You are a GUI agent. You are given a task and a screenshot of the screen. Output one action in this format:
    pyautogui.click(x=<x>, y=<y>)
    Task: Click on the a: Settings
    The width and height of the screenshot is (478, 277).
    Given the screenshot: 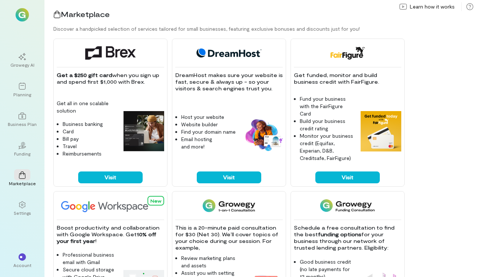 What is the action you would take?
    pyautogui.click(x=22, y=208)
    